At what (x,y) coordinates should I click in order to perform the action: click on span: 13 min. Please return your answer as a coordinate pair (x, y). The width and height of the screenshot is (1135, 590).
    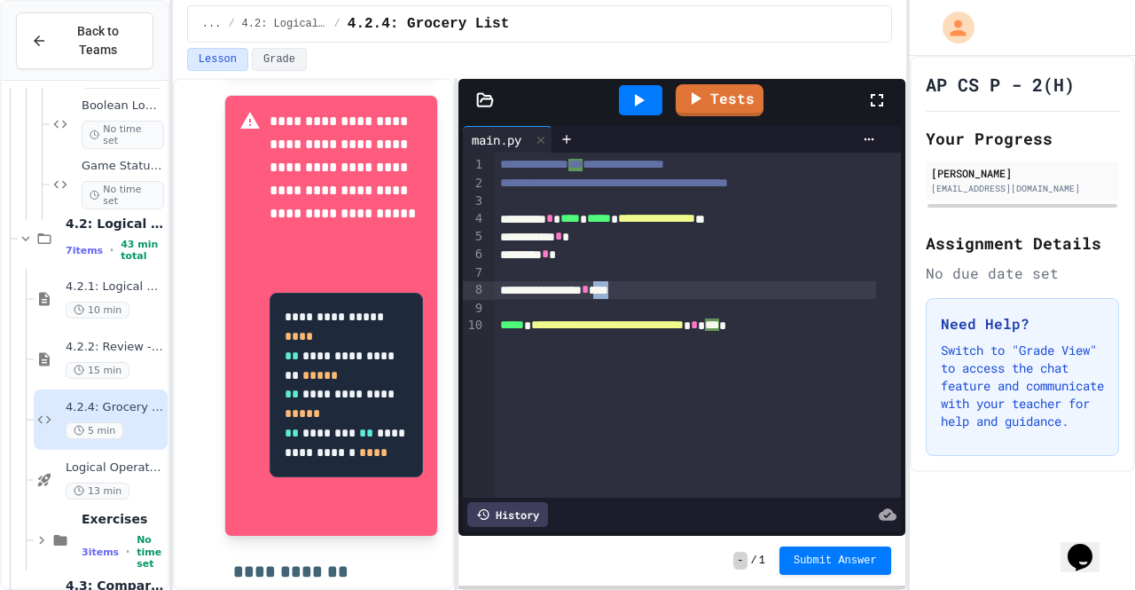
    Looking at the image, I should click on (98, 490).